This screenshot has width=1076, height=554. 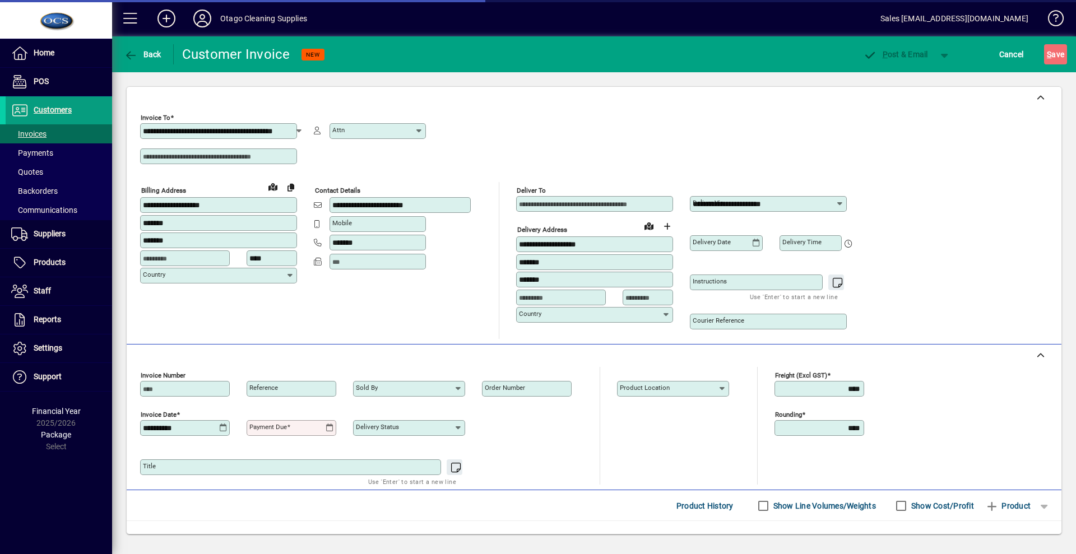 I want to click on a: Payments, so click(x=59, y=153).